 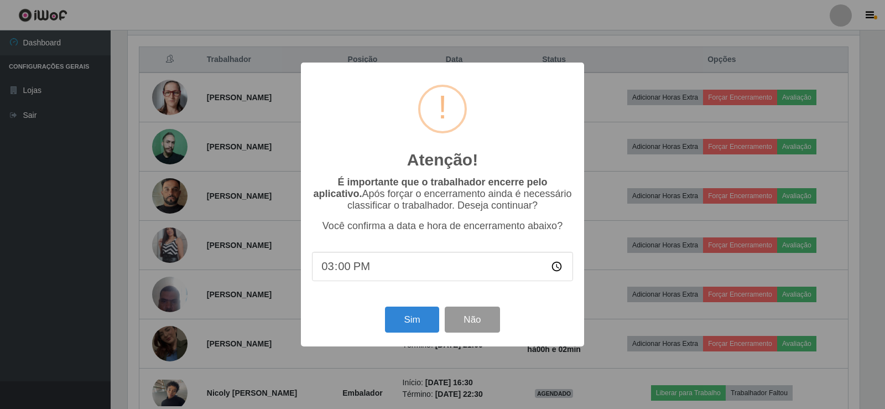 I want to click on p: Após forçar o encerramento ainda é necessário classificar o trabalhador. Deseja continuar?, so click(x=443, y=194).